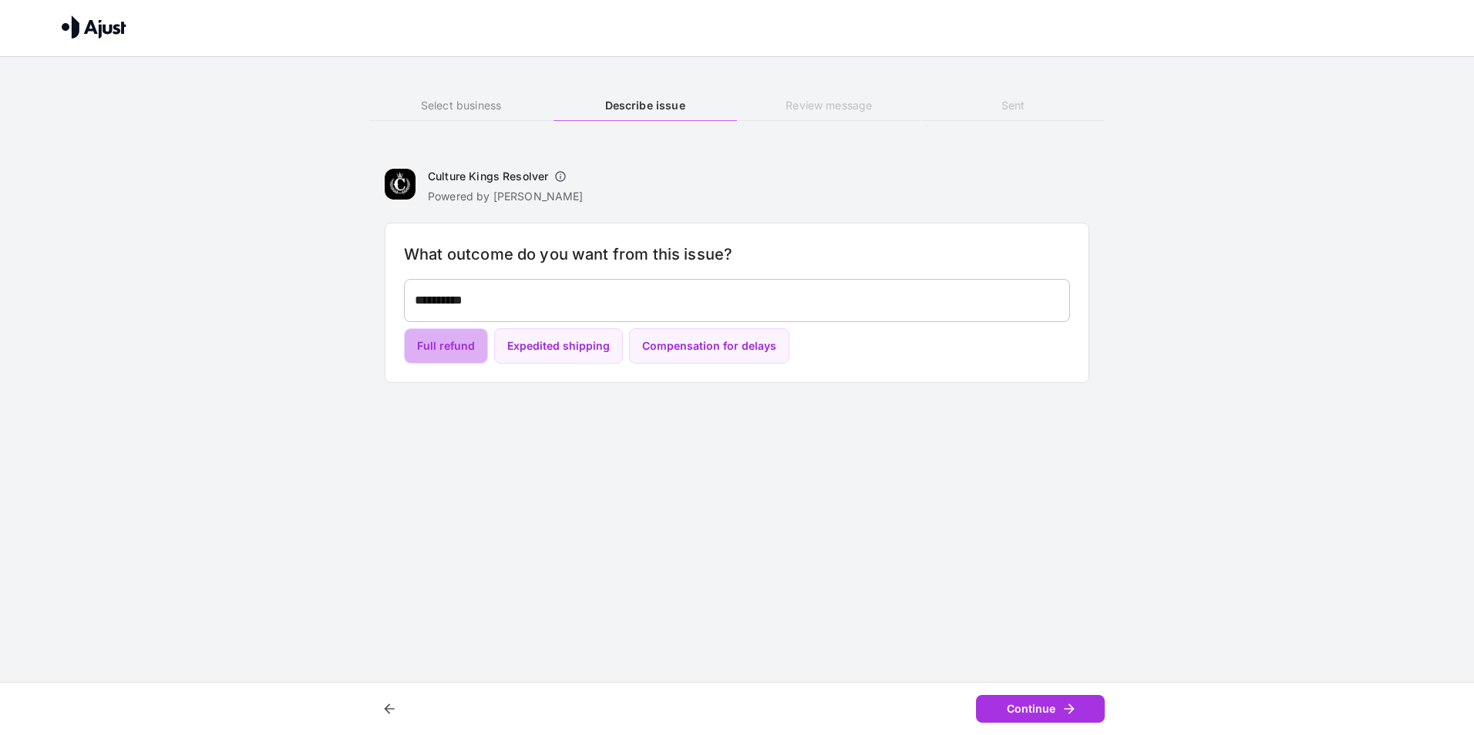 Image resolution: width=1474 pixels, height=735 pixels. What do you see at coordinates (829, 106) in the screenshot?
I see `h6: Review message` at bounding box center [829, 106].